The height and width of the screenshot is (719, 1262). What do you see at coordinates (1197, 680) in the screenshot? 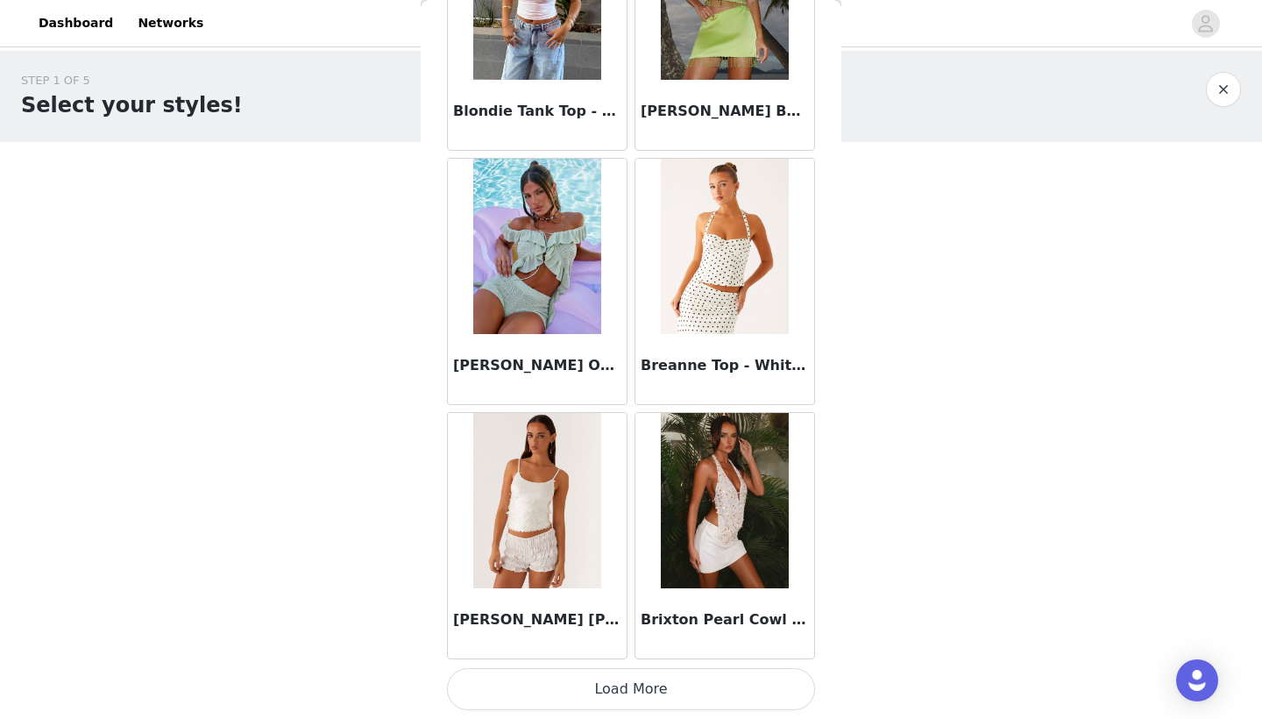
I see `div: Open Intercom Messenger` at bounding box center [1197, 680].